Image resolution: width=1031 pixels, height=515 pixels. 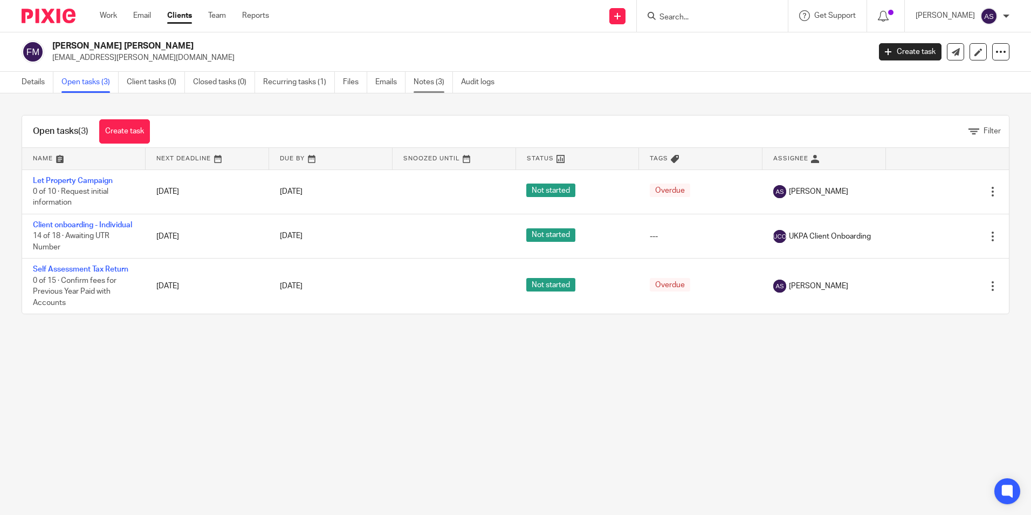 I want to click on span: 14 of 18 · Awaiting UTR Number, so click(x=71, y=242).